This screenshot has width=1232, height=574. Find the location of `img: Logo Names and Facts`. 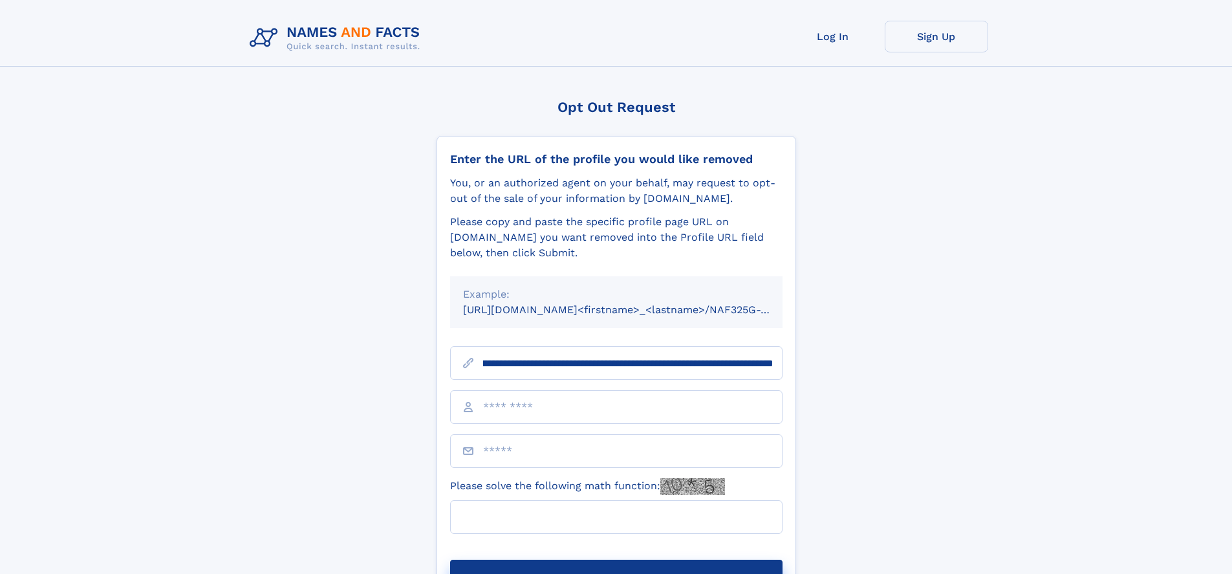

img: Logo Names and Facts is located at coordinates (338, 38).